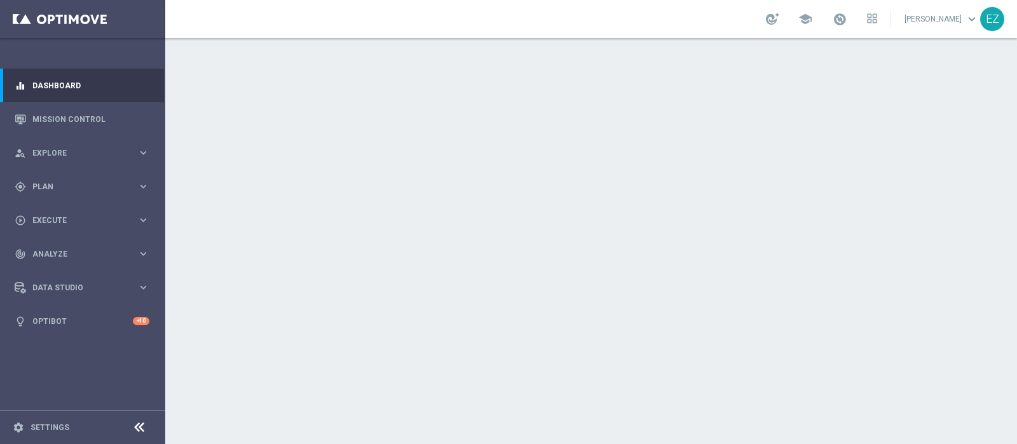 The image size is (1017, 444). What do you see at coordinates (82, 85) in the screenshot?
I see `div: Dashboard` at bounding box center [82, 85].